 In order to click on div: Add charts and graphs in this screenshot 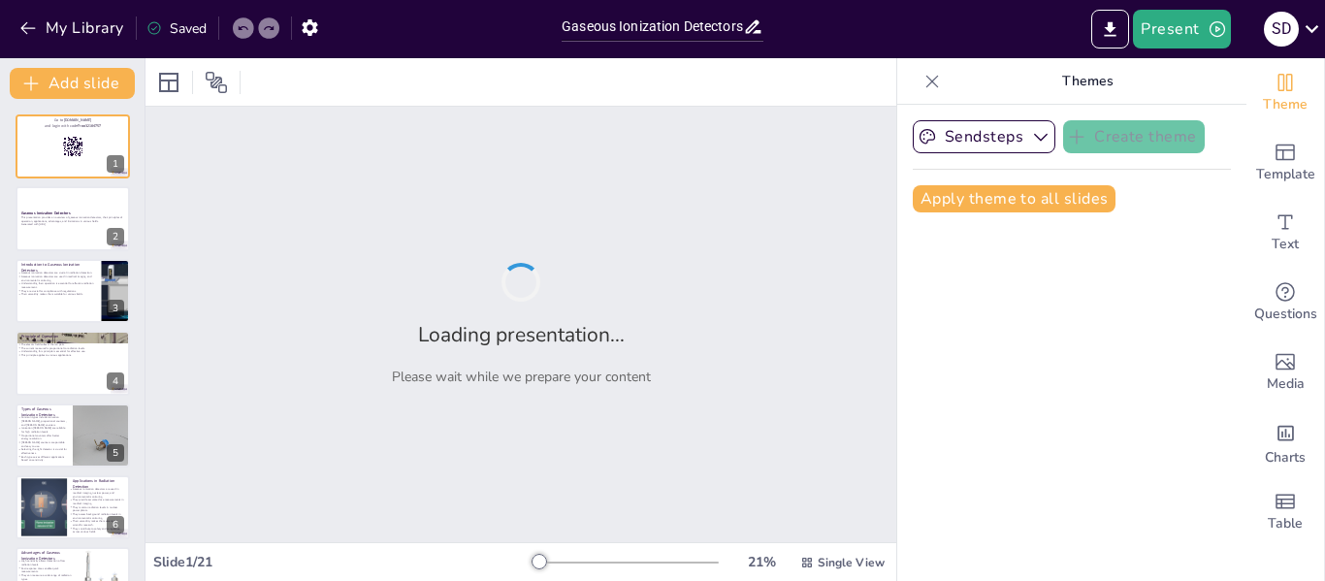, I will do `click(1285, 442)`.